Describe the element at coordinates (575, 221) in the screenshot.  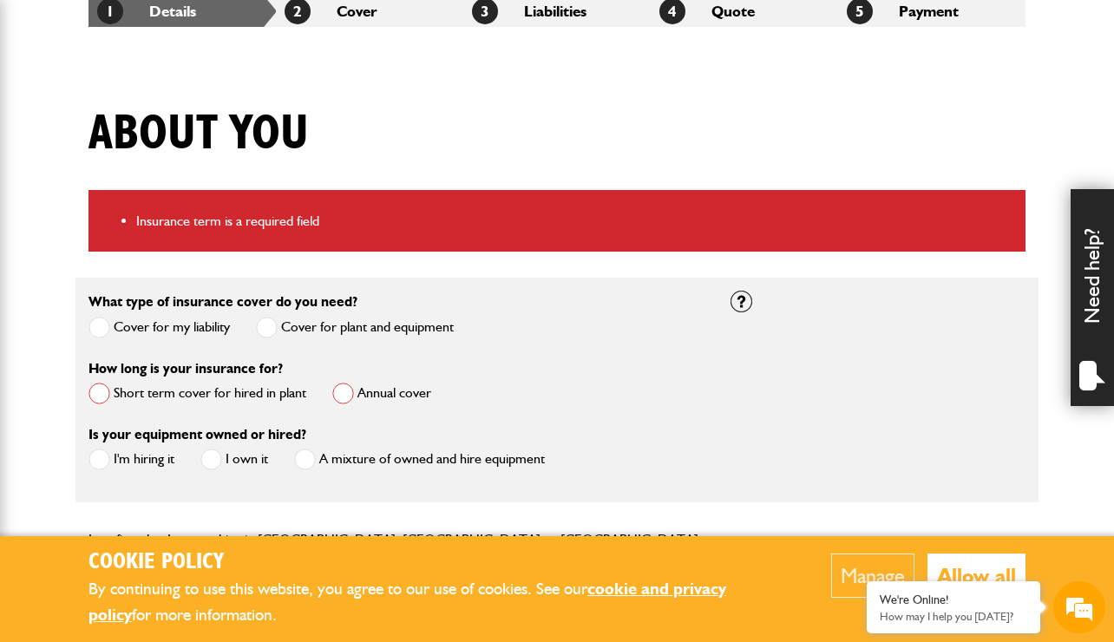
I see `li: Insurance term is a required field` at that location.